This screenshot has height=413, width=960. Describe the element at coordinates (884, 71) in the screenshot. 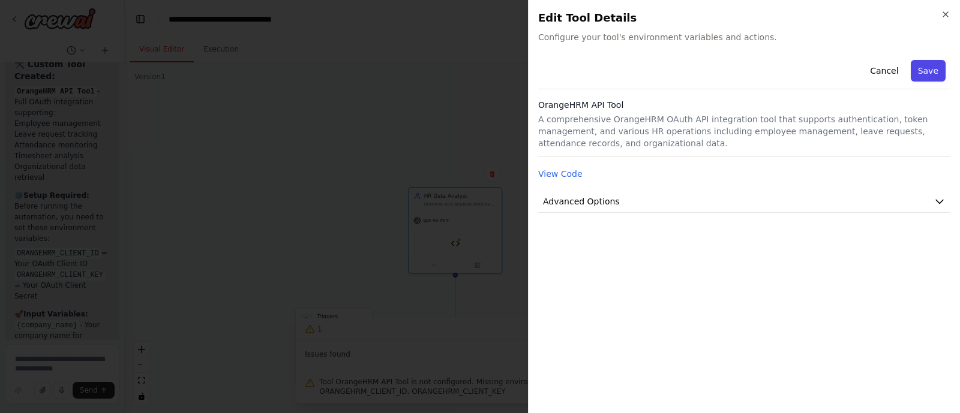

I see `button: Cancel` at that location.